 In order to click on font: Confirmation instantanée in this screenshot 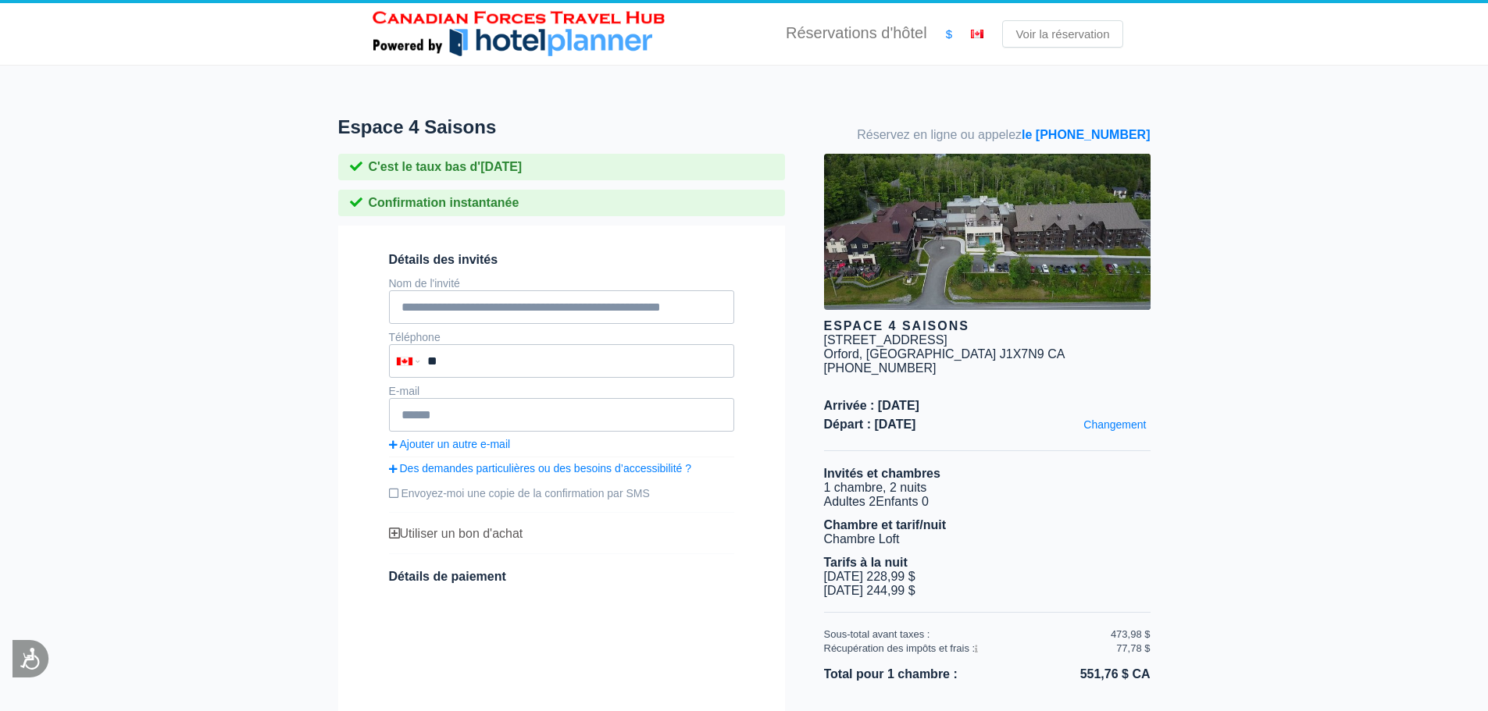, I will do `click(444, 202)`.